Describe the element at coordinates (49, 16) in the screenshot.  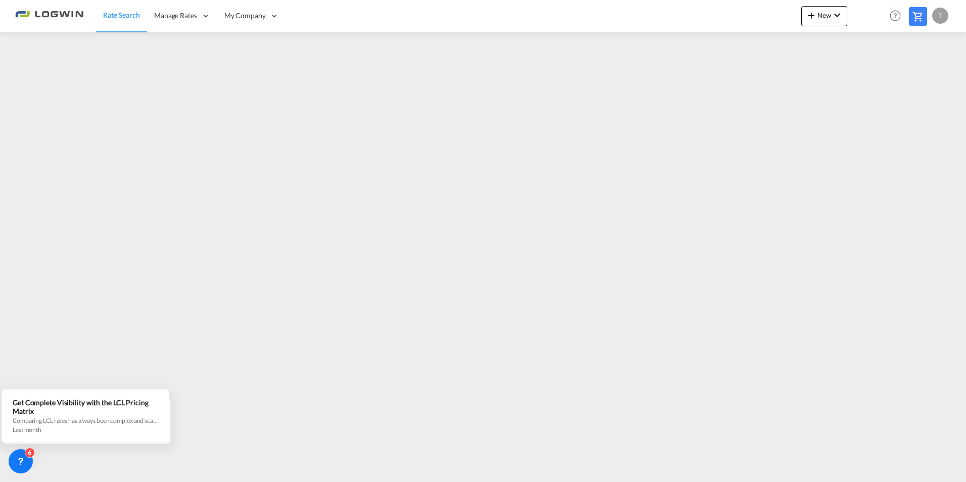
I see `img: 2761ae10d95411efa20a1f5e0282d2d7.png` at that location.